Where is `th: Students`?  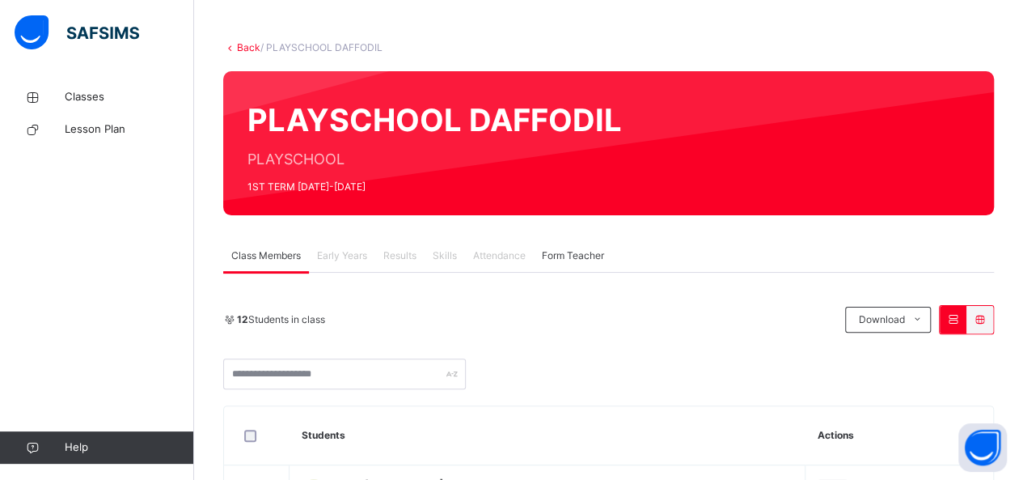 th: Students is located at coordinates (548, 435).